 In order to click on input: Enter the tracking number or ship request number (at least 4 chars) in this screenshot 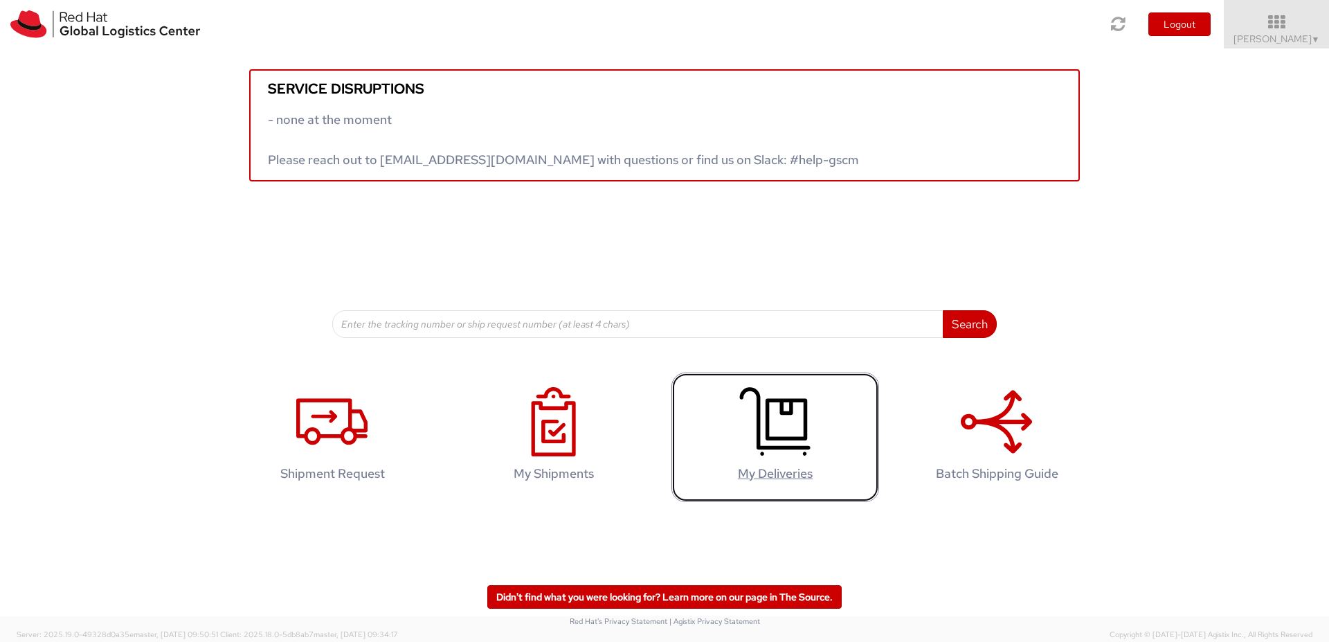, I will do `click(638, 324)`.